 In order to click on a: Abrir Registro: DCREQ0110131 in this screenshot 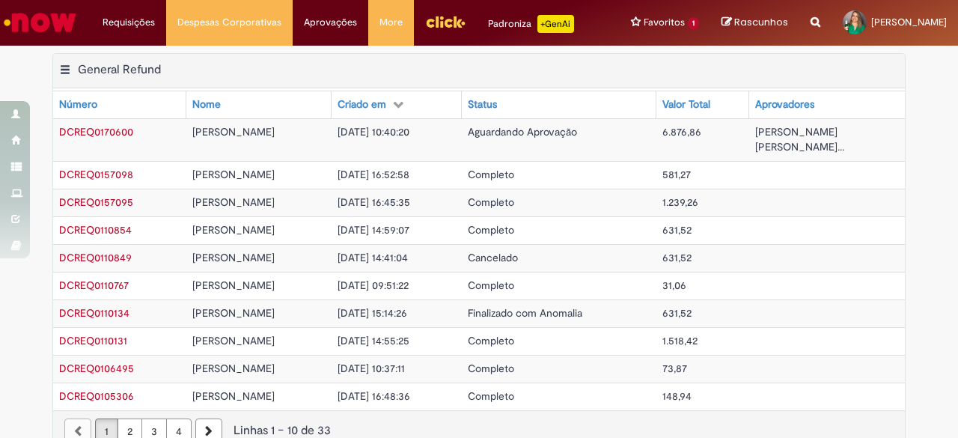, I will do `click(93, 341)`.